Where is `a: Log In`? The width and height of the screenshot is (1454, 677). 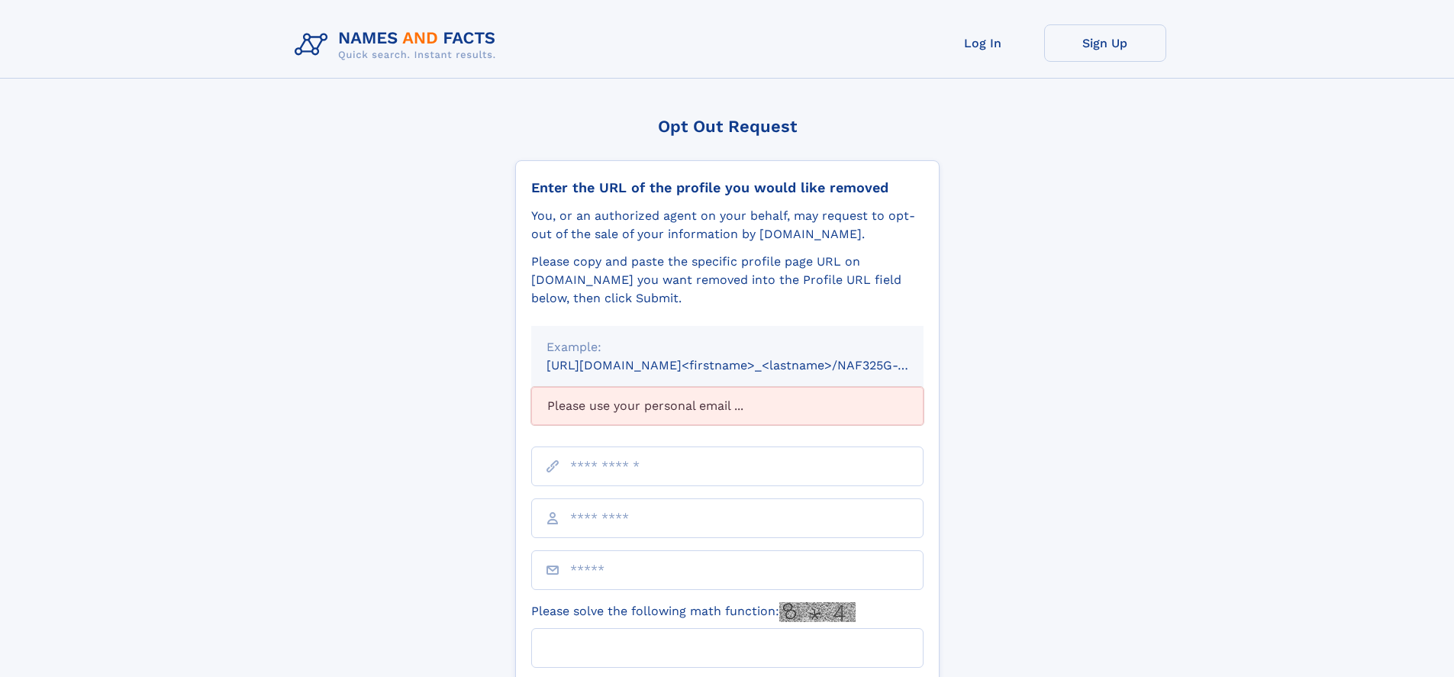 a: Log In is located at coordinates (983, 43).